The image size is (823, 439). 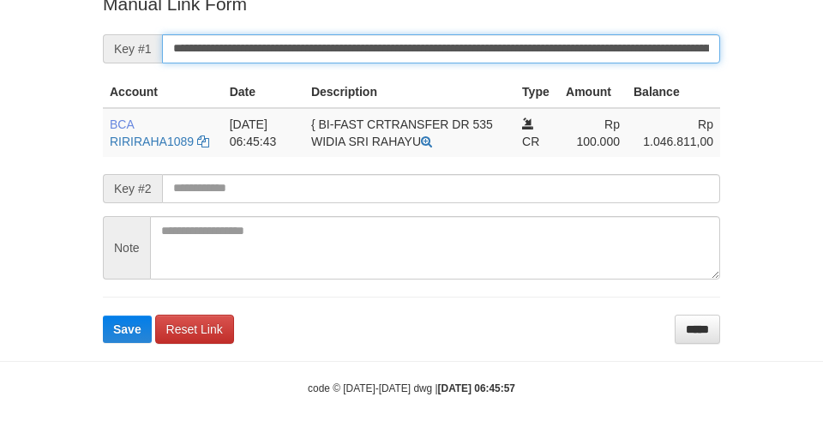 I want to click on th: Date, so click(x=263, y=92).